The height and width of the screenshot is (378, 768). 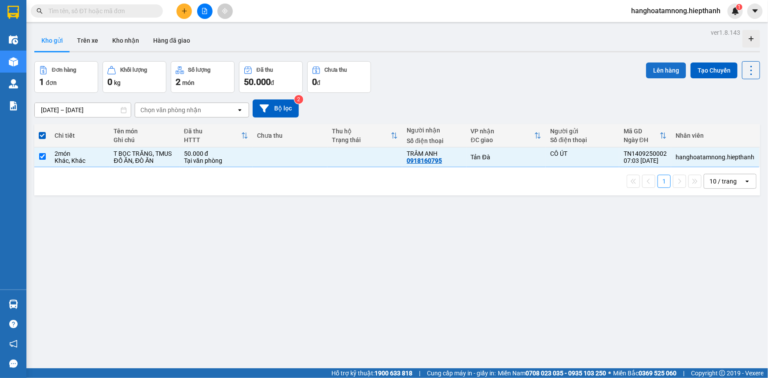 I want to click on div: TRÂM ANH, so click(x=434, y=154).